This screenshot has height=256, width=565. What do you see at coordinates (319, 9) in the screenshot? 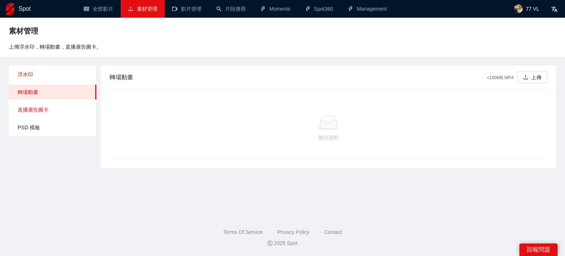
I see `a: thunderboltSpot360` at bounding box center [319, 9].